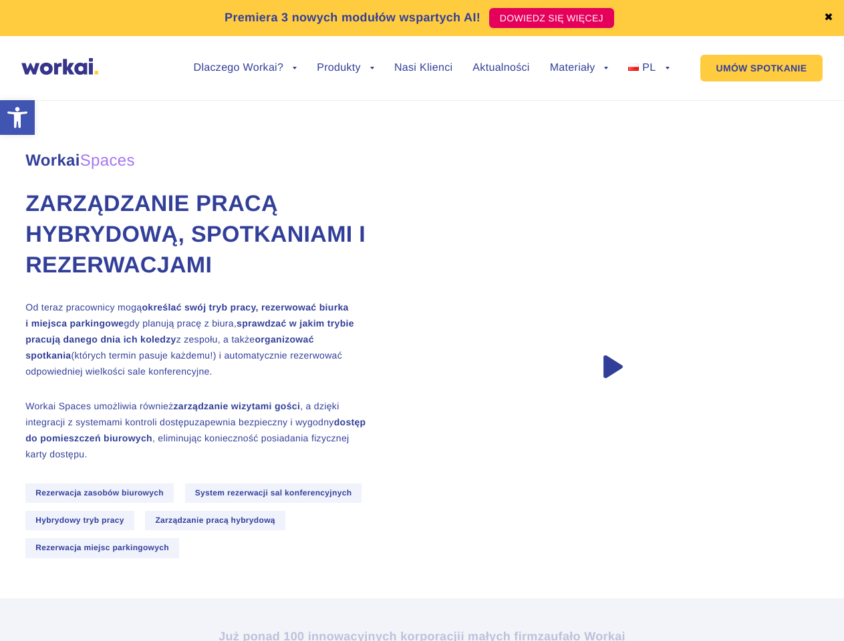  Describe the element at coordinates (345, 68) in the screenshot. I see `a: Produkty` at that location.